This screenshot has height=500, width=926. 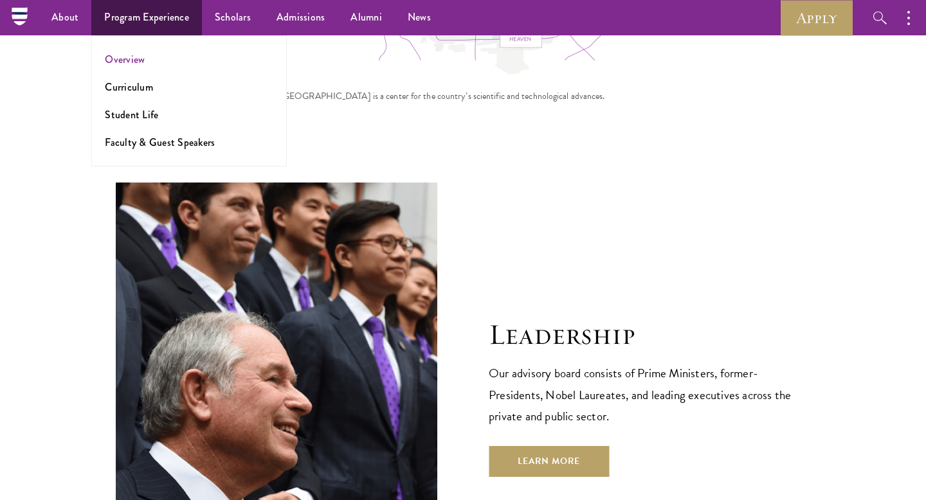 What do you see at coordinates (131, 114) in the screenshot?
I see `a: Student Life` at bounding box center [131, 114].